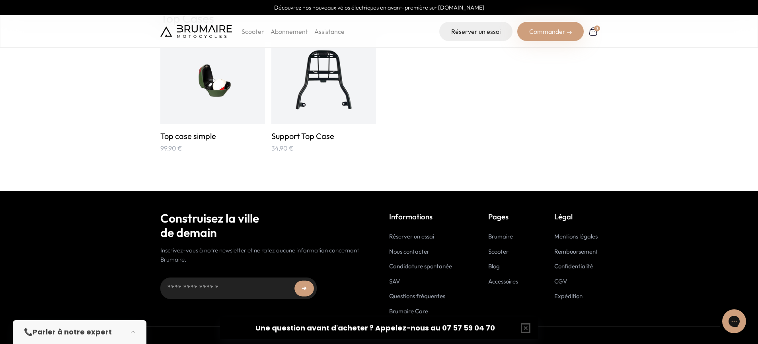 The height and width of the screenshot is (344, 758). I want to click on p: Scooter, so click(253, 31).